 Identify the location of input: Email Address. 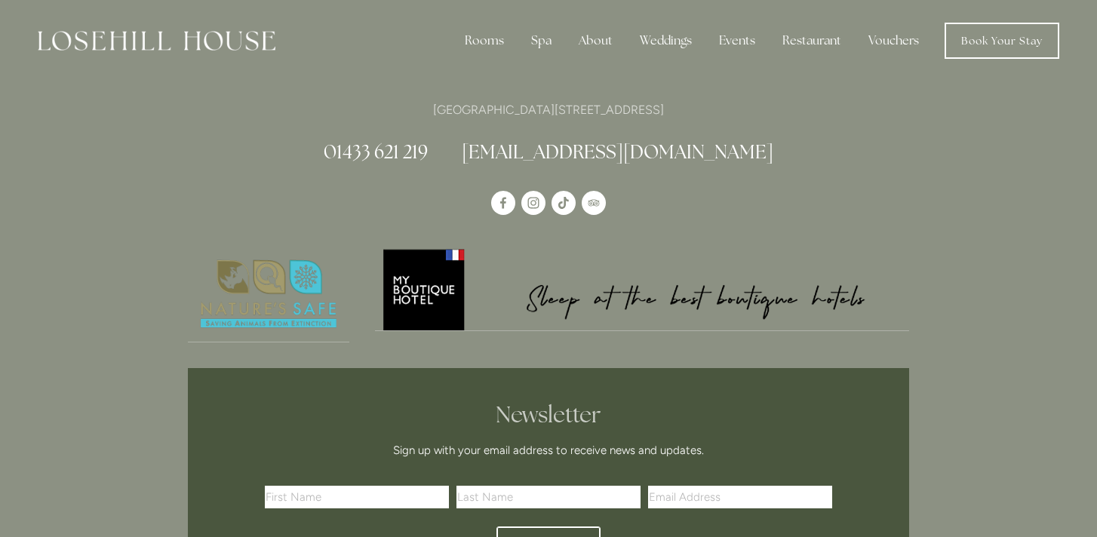
(740, 497).